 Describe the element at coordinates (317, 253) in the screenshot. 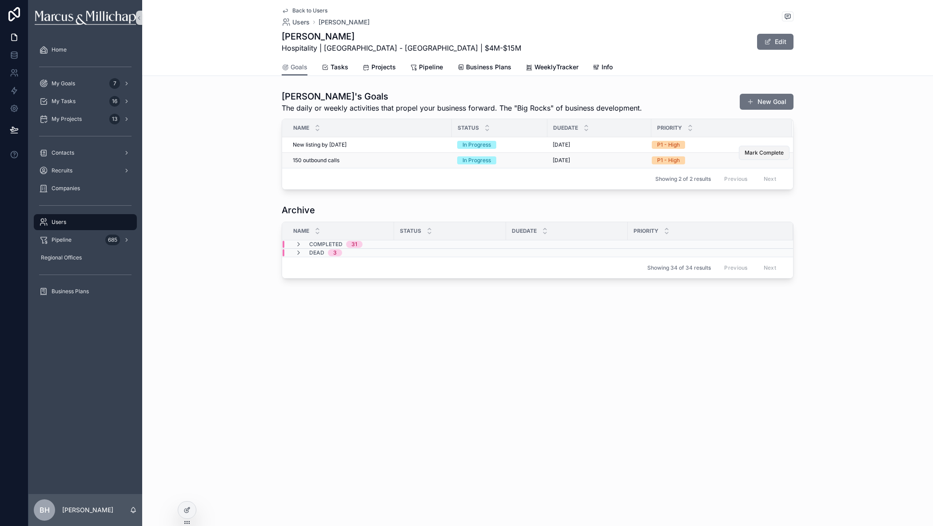

I see `span: Dead` at that location.